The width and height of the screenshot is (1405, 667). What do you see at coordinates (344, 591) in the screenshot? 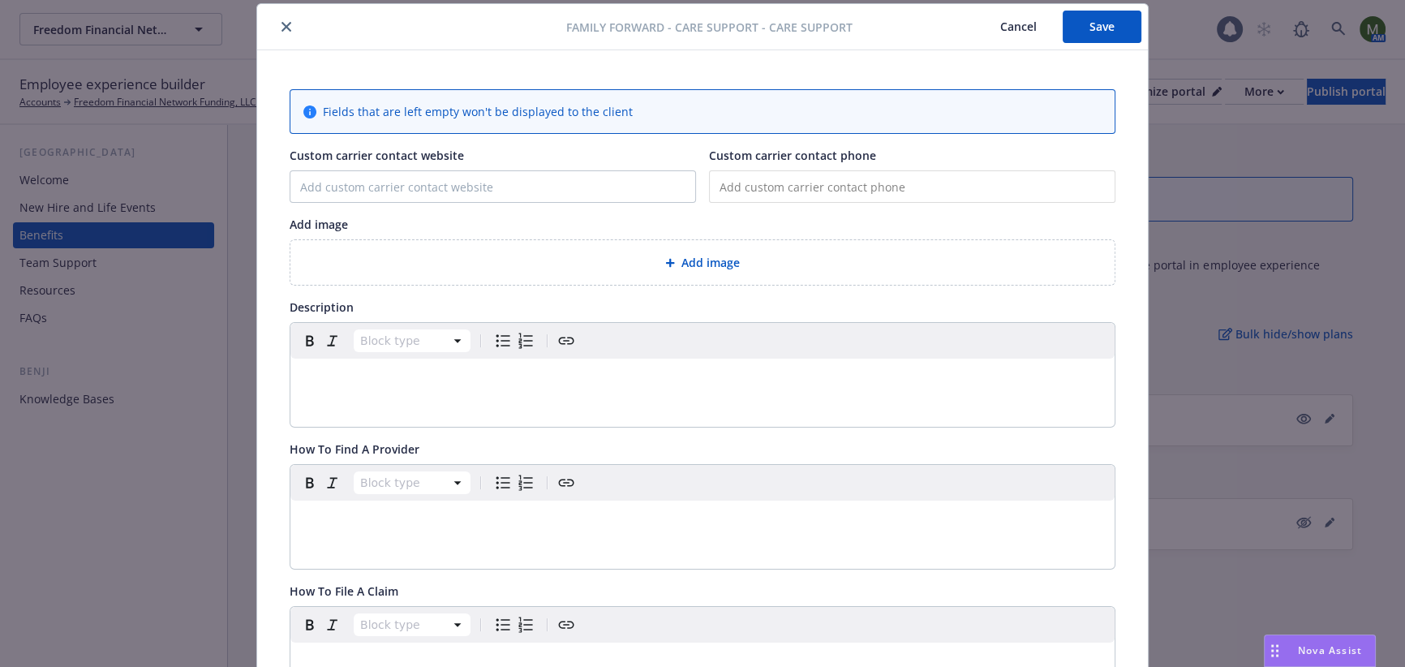
I see `span: How To File A Claim` at bounding box center [344, 591].